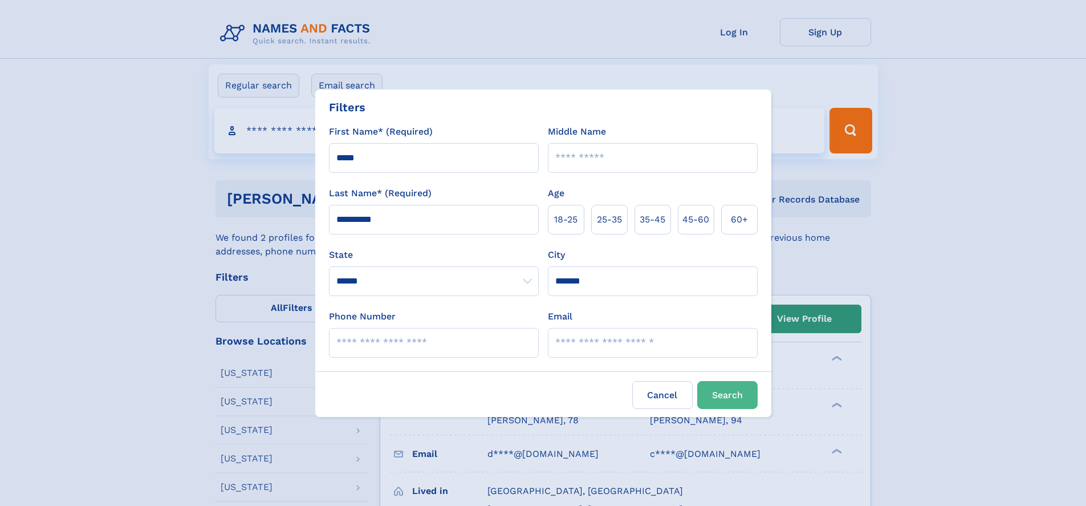 This screenshot has height=506, width=1086. Describe the element at coordinates (663, 395) in the screenshot. I see `label: Cancel` at that location.